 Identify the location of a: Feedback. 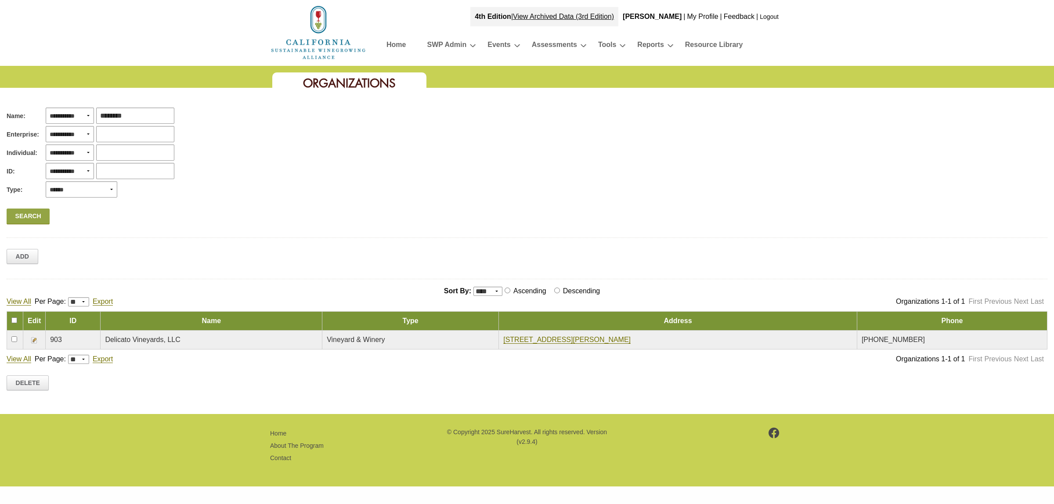
(739, 16).